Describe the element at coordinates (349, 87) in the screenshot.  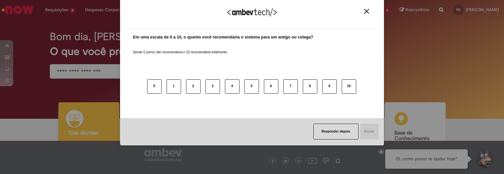
I see `button: 10` at that location.